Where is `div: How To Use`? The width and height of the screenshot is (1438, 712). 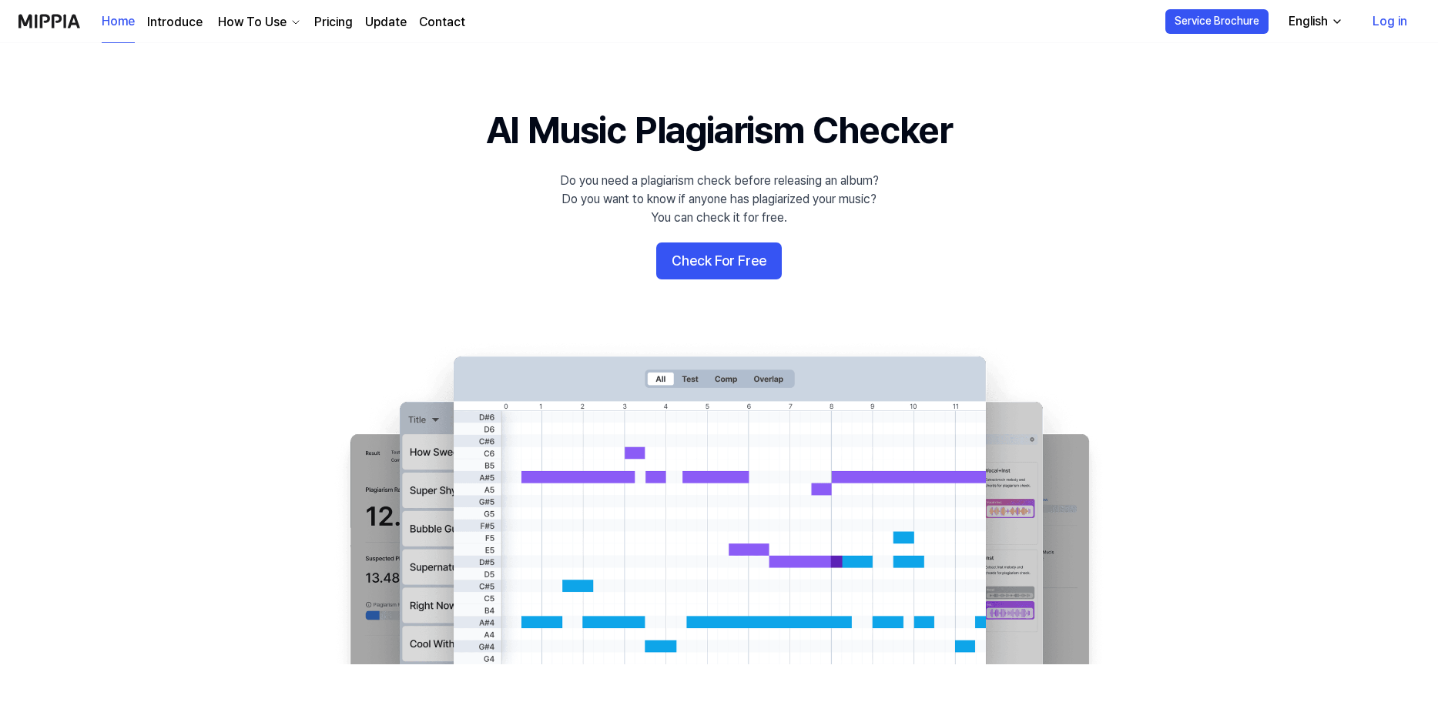
div: How To Use is located at coordinates (252, 22).